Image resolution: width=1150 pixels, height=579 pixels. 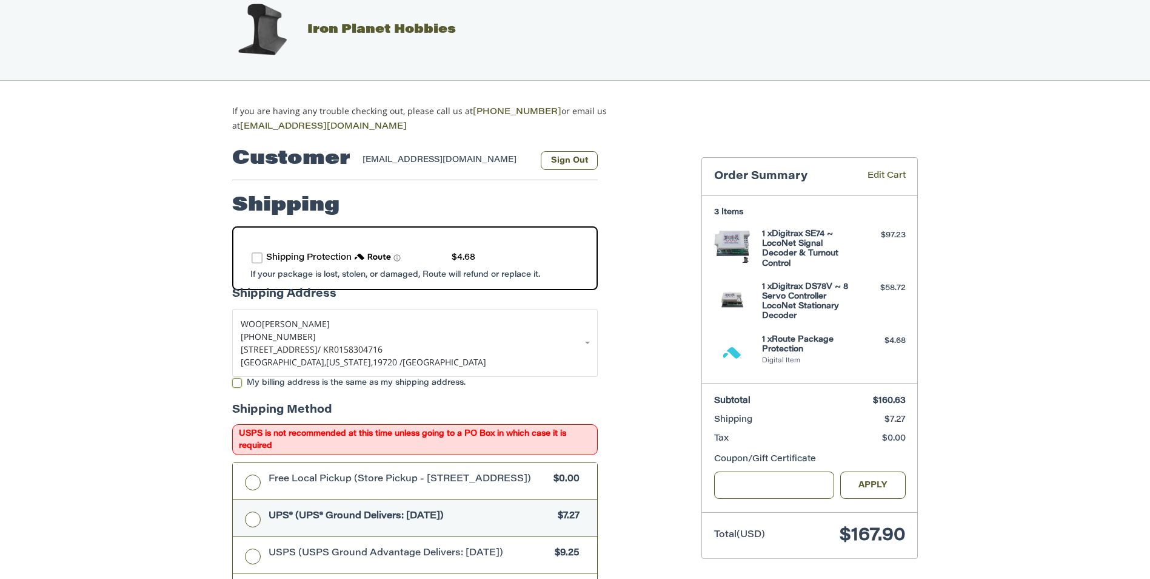 I want to click on span: Subtotal, so click(x=733, y=401).